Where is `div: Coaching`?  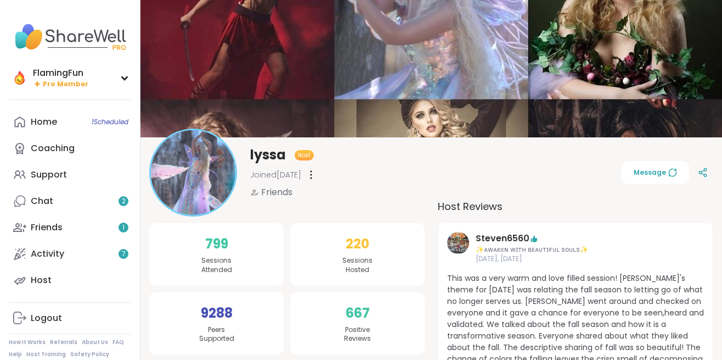 div: Coaching is located at coordinates (53, 148).